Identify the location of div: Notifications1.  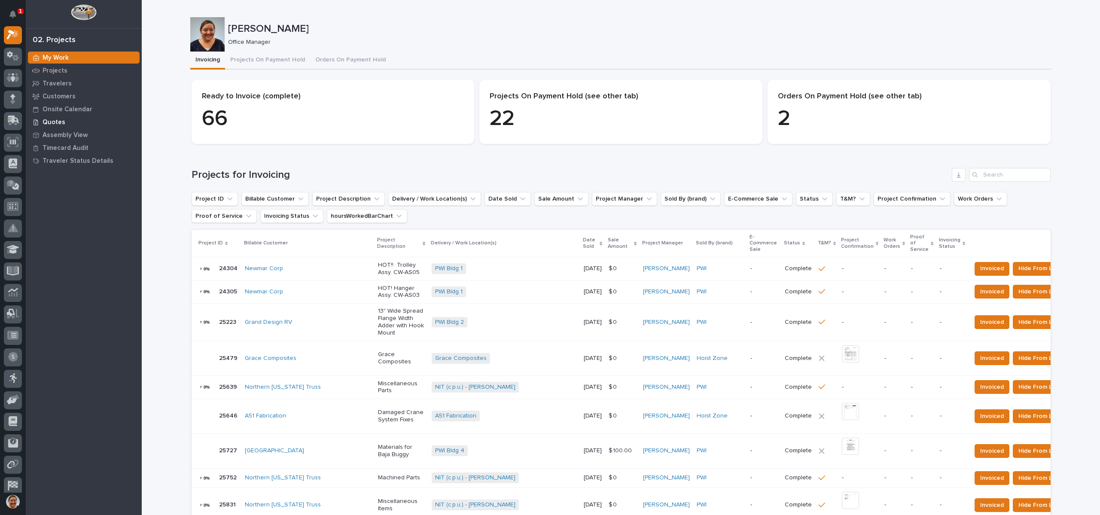
(16, 17).